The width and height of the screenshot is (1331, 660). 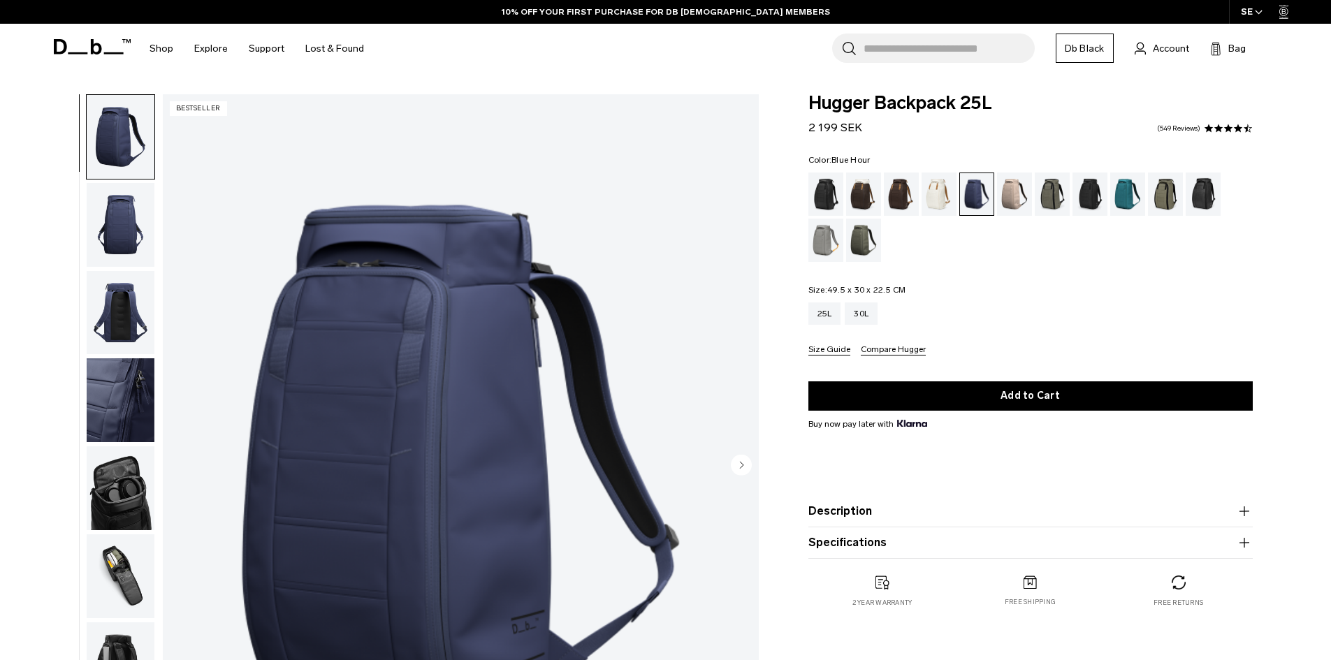 I want to click on a: Cappuccino, so click(x=863, y=194).